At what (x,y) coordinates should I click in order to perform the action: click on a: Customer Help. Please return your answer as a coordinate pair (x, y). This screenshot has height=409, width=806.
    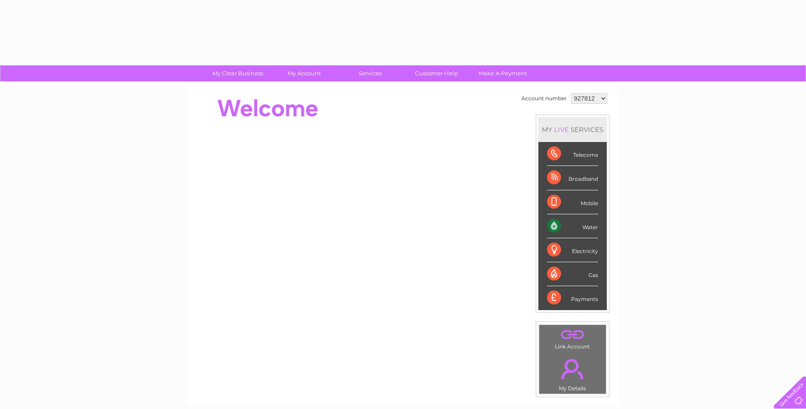
    Looking at the image, I should click on (436, 73).